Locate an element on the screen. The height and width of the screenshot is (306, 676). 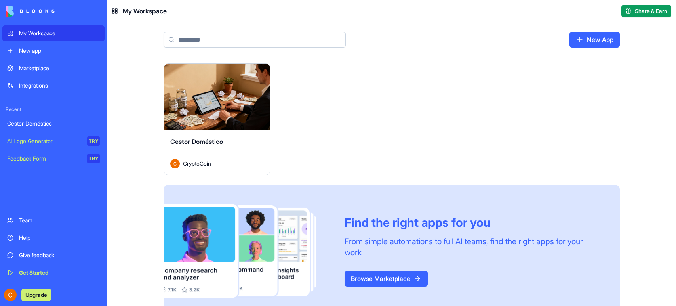
a: My Workspace is located at coordinates (53, 33).